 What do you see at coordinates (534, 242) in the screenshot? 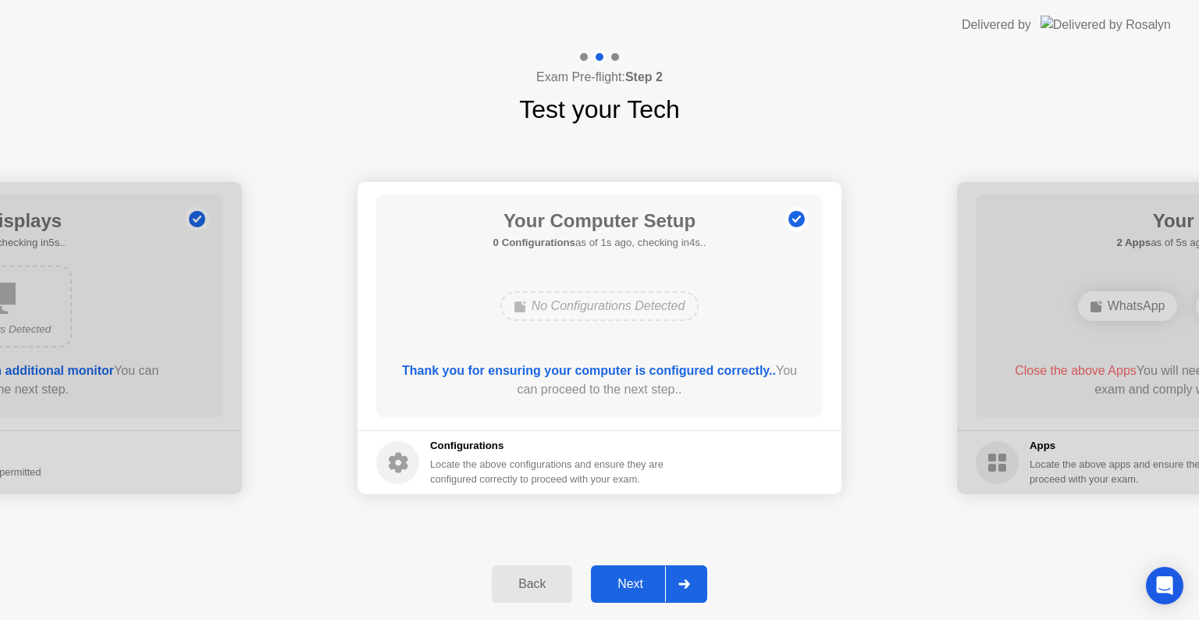
I see `b: 0 Configurations` at bounding box center [534, 242].